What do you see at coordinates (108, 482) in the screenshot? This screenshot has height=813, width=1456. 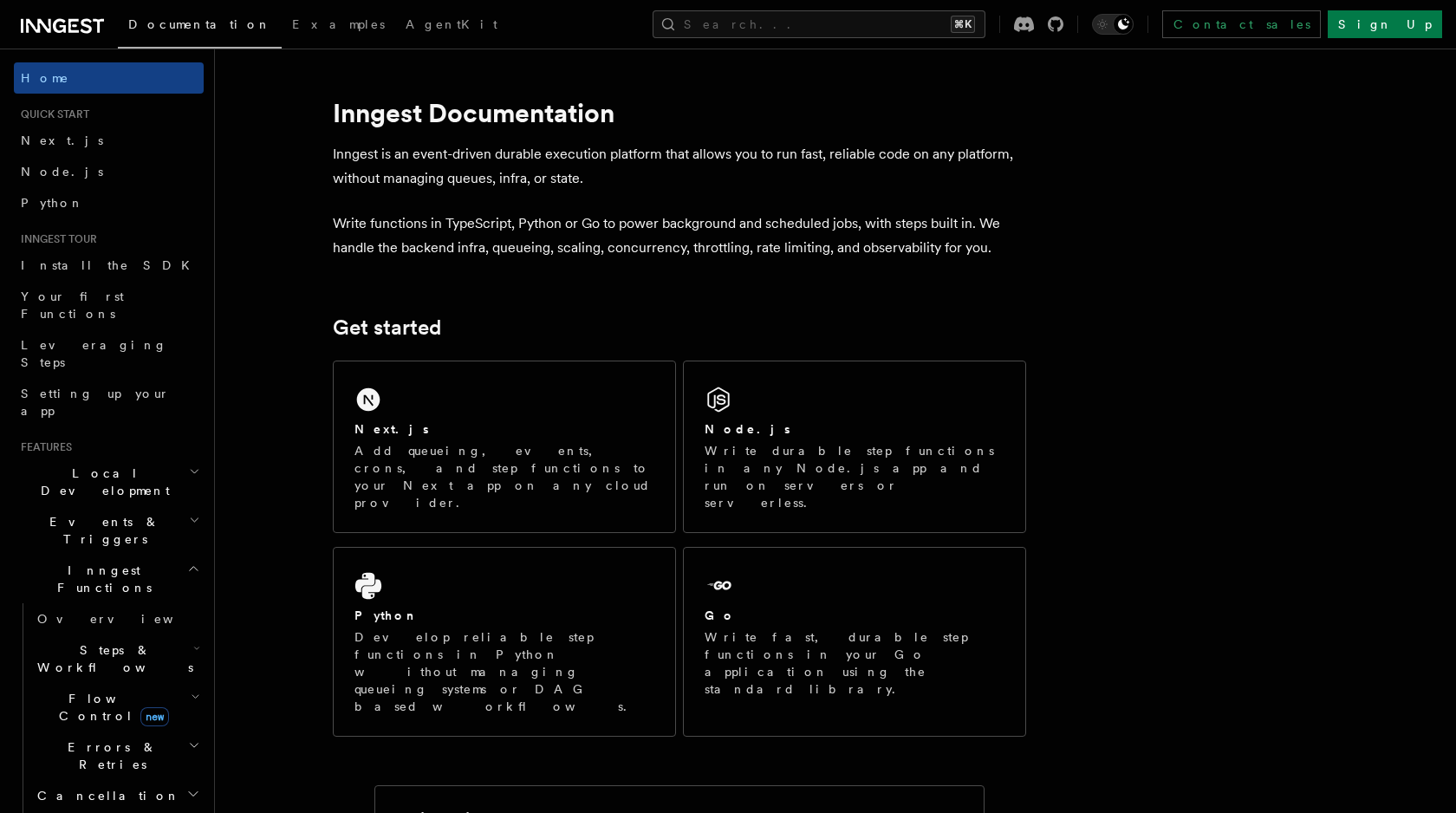 I see `button: Local Development` at bounding box center [108, 482].